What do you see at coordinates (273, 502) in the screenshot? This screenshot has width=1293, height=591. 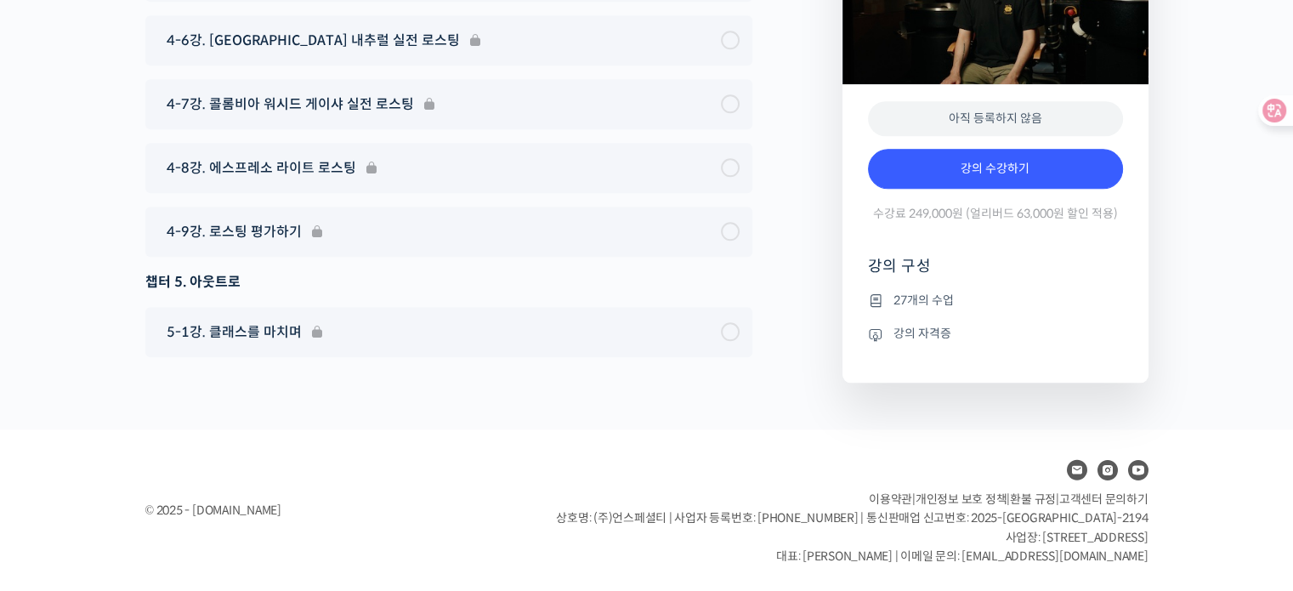 I see `span: 설정` at bounding box center [273, 502].